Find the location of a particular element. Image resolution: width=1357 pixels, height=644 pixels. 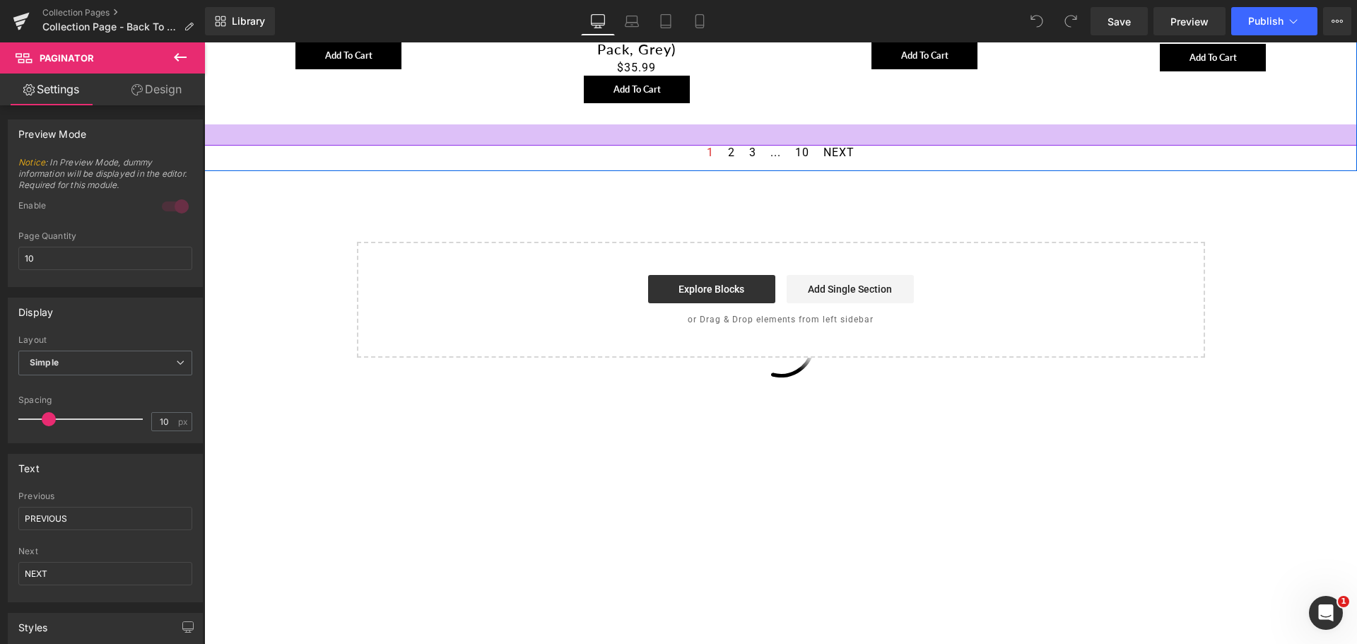

span: 3 is located at coordinates (549, 110).